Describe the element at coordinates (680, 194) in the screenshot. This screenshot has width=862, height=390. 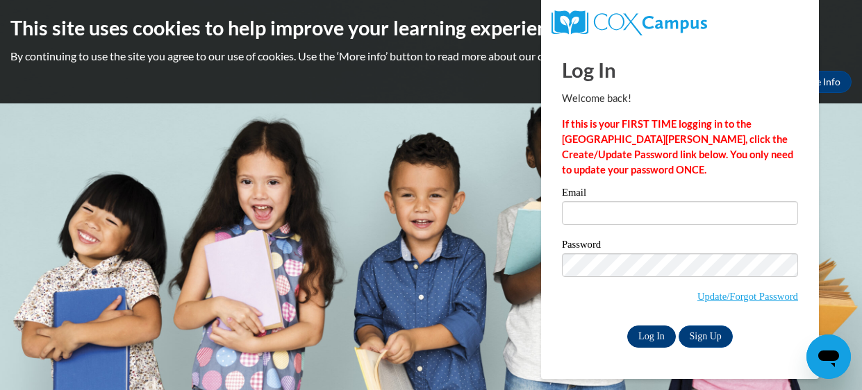
I see `label: Email` at that location.